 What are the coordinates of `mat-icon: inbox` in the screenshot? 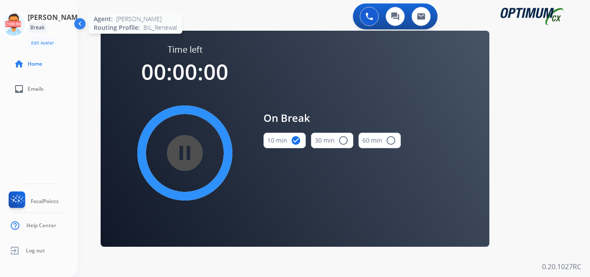 It's located at (19, 89).